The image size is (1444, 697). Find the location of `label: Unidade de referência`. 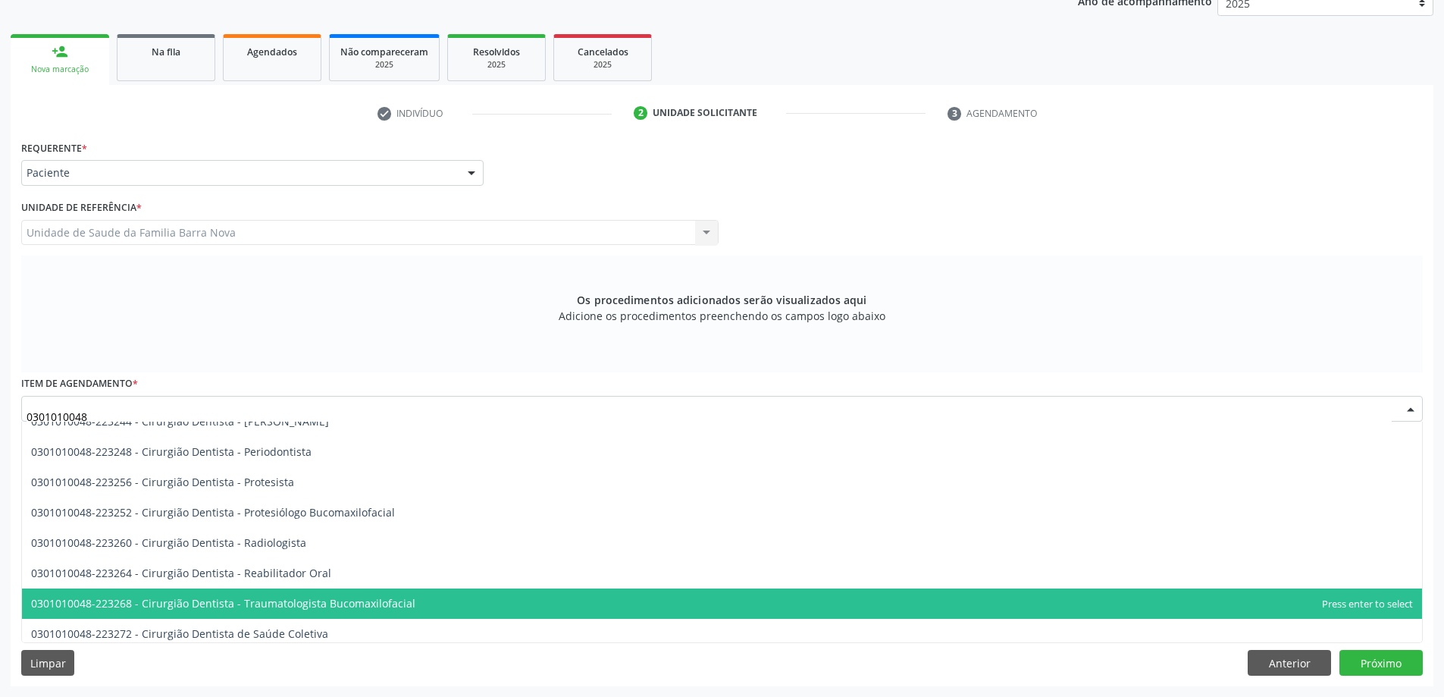

label: Unidade de referência is located at coordinates (81, 208).